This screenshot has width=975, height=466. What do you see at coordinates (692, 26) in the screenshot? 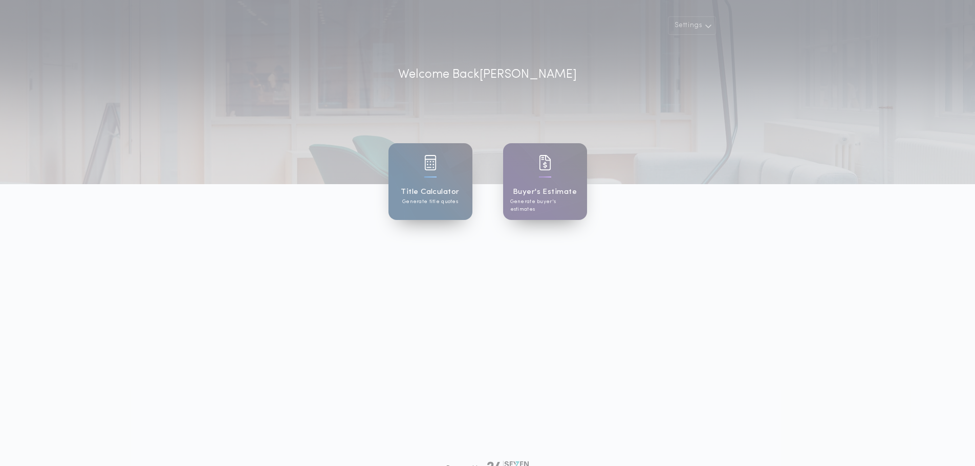
I see `button: Settings` at bounding box center [692, 26].